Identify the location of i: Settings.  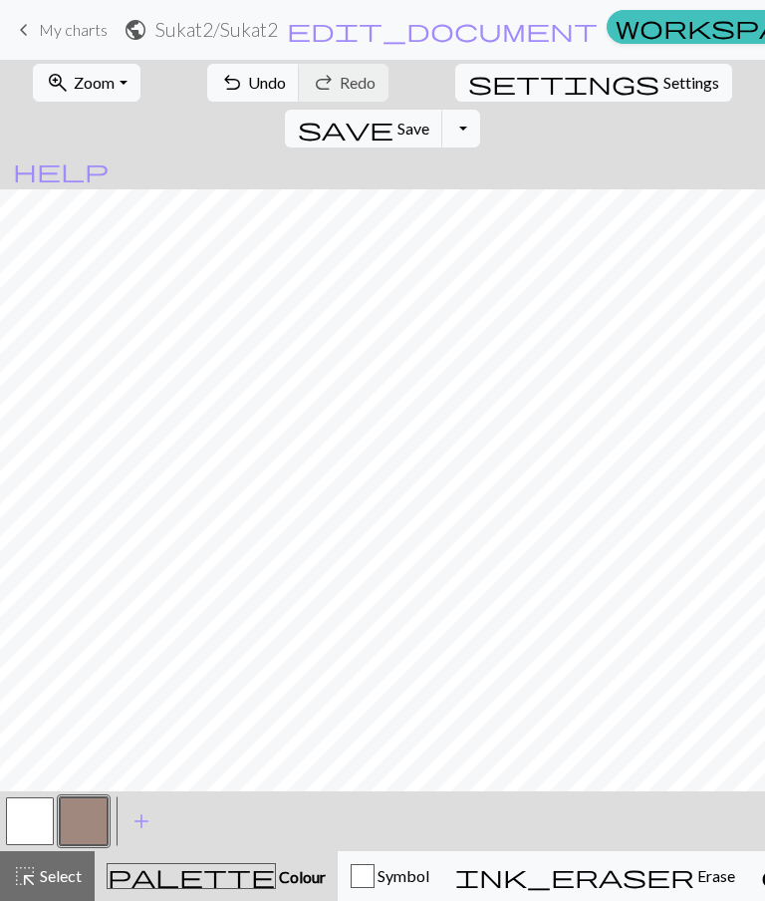
(564, 83).